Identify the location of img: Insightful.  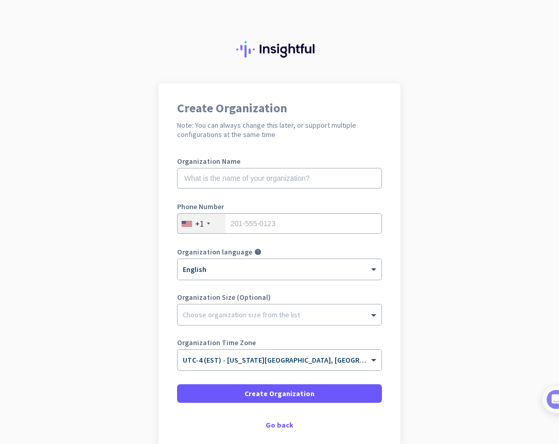
(280, 49).